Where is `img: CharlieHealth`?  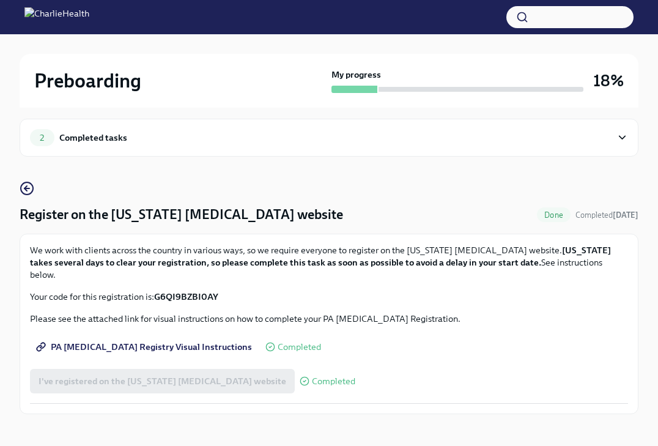
img: CharlieHealth is located at coordinates (57, 17).